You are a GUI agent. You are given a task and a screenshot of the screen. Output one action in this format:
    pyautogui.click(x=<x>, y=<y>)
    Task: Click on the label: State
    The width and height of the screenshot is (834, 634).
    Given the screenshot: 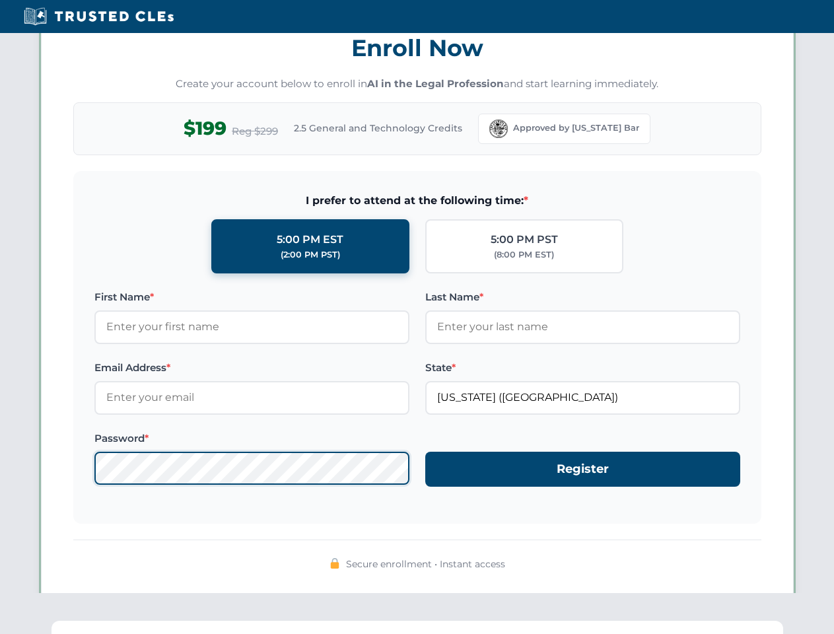 What is the action you would take?
    pyautogui.click(x=583, y=368)
    